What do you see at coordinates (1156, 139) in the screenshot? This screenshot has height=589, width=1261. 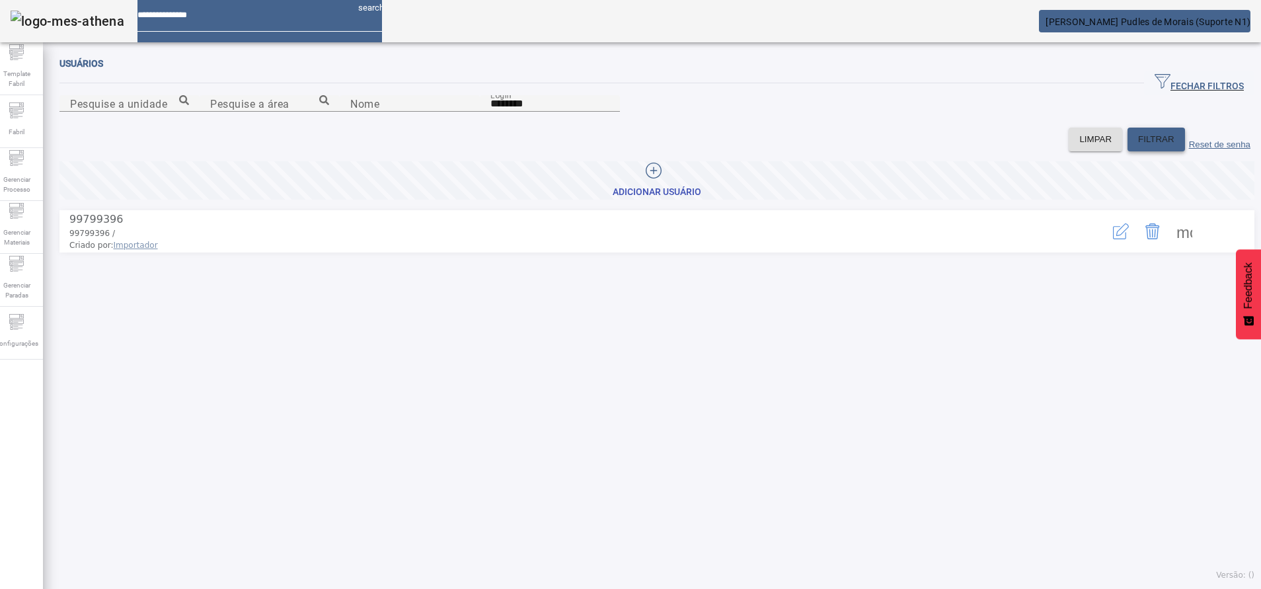 I see `button: FILTRAR` at bounding box center [1156, 139].